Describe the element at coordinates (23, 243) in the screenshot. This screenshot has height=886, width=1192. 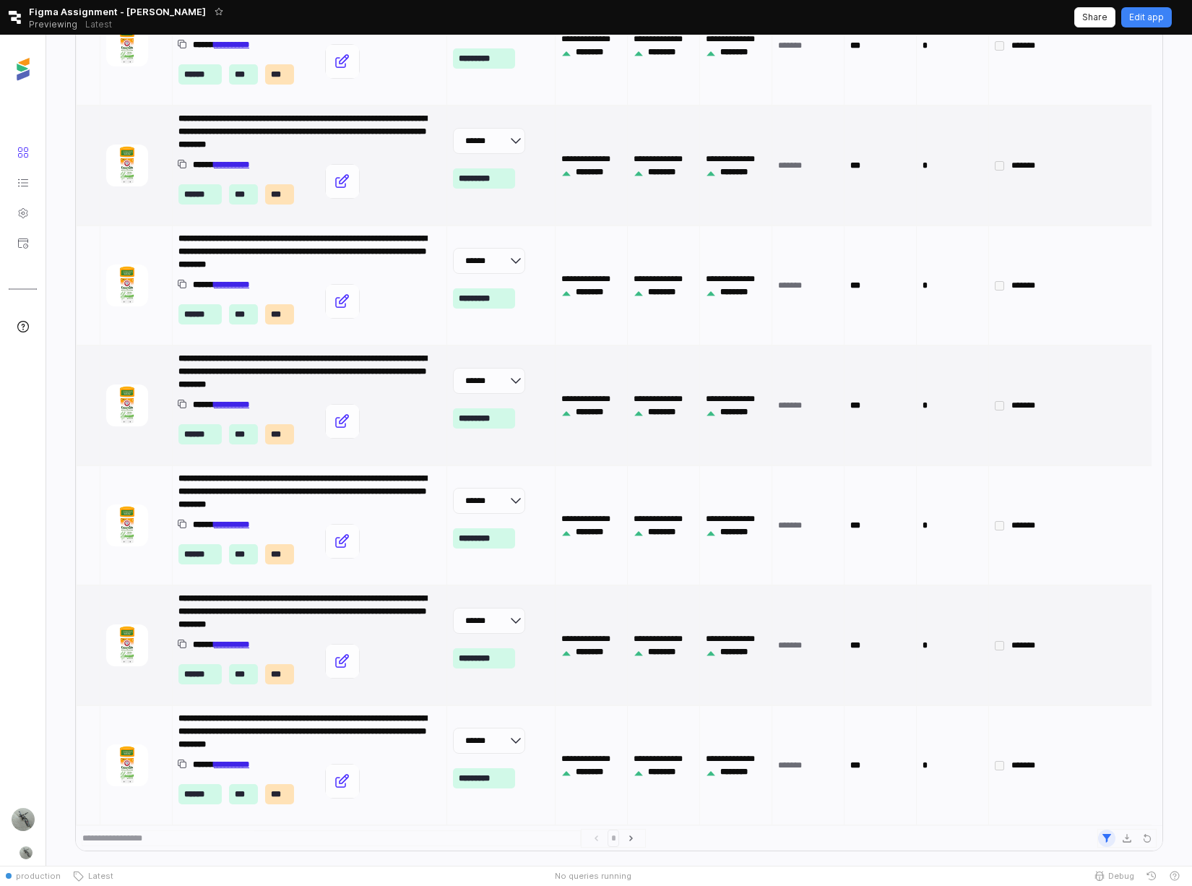
I see `button: Reports` at that location.